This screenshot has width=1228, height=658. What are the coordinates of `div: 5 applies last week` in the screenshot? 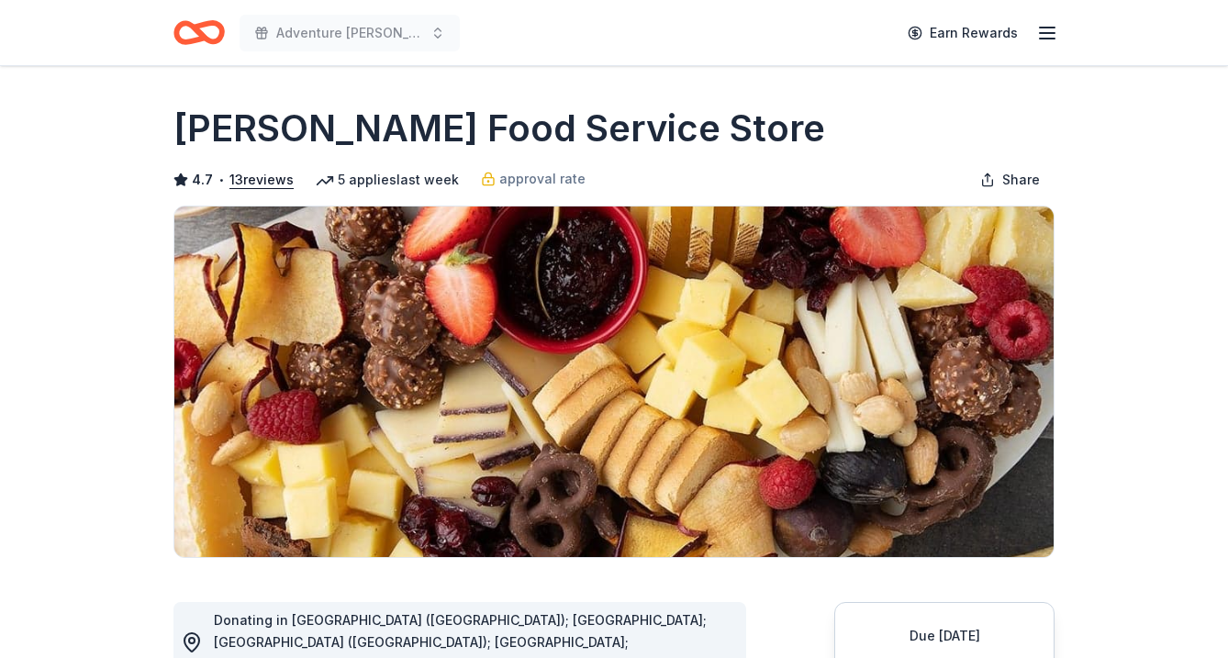 It's located at (387, 180).